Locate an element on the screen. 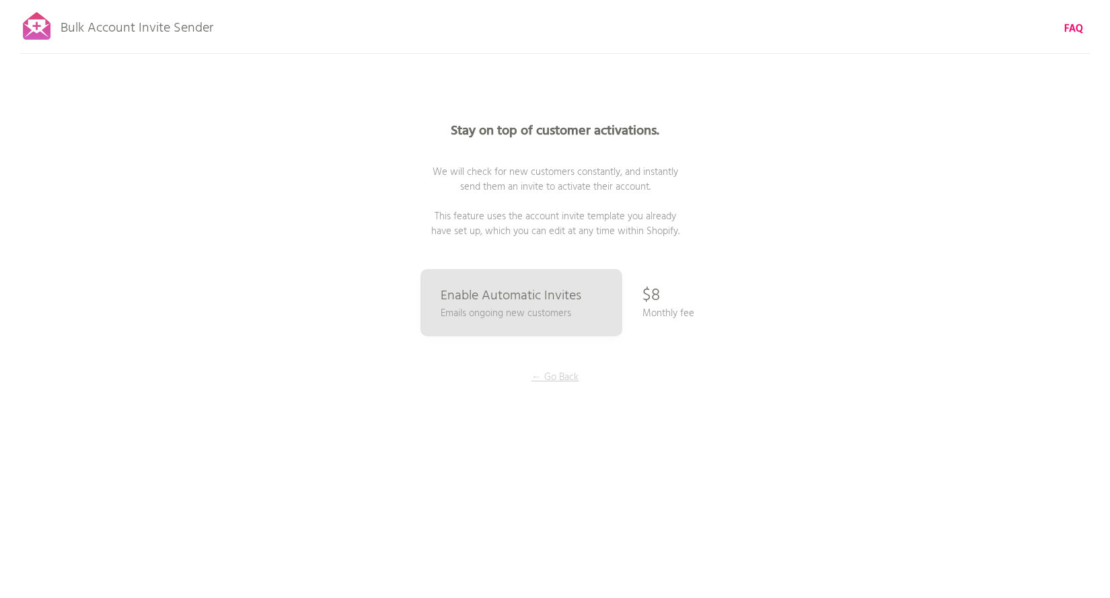  b: FAQ is located at coordinates (1074, 29).